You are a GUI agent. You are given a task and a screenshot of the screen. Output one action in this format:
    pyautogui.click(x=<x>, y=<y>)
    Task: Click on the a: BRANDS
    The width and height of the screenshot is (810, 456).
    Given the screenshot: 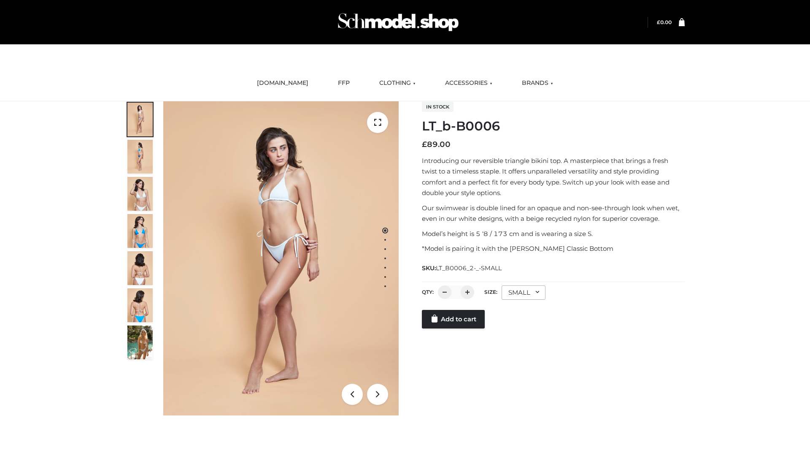 What is the action you would take?
    pyautogui.click(x=538, y=83)
    